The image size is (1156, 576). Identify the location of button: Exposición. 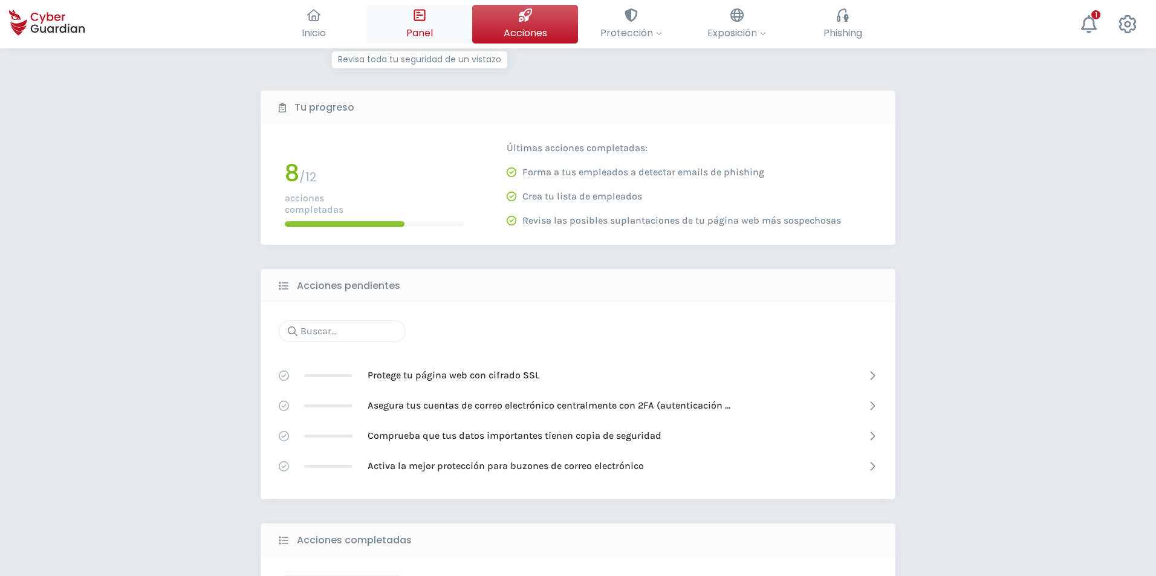
(737, 24).